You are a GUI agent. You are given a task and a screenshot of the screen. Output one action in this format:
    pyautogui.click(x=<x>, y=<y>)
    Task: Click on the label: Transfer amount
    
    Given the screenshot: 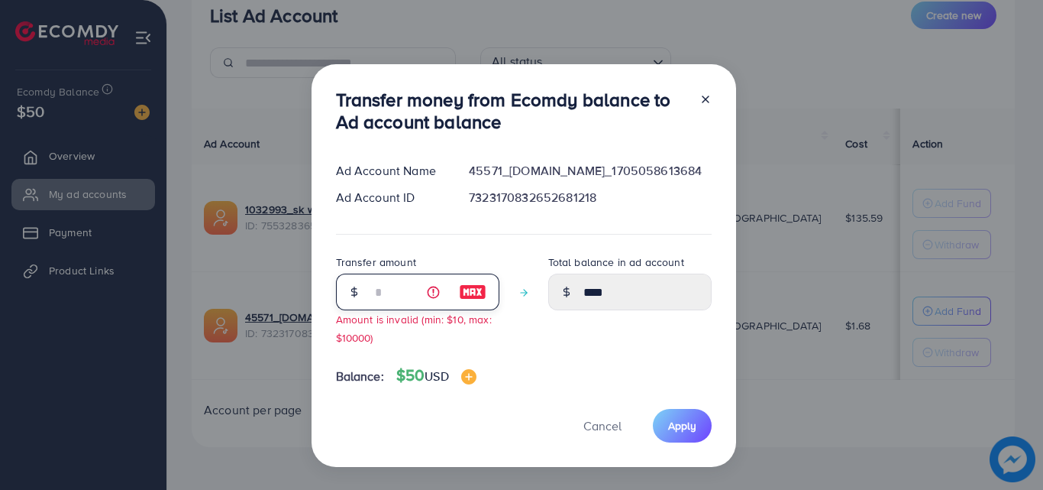 What is the action you would take?
    pyautogui.click(x=376, y=262)
    